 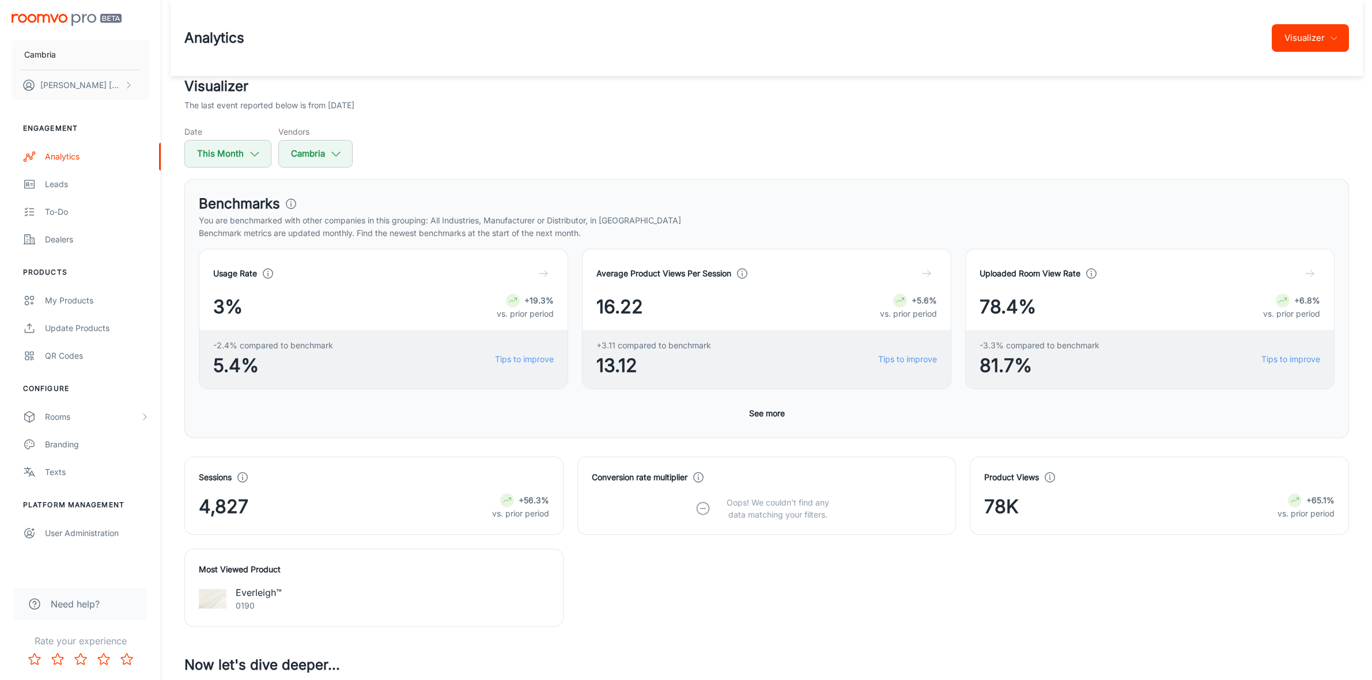 What do you see at coordinates (92, 417) in the screenshot?
I see `div: Rooms` at bounding box center [92, 417].